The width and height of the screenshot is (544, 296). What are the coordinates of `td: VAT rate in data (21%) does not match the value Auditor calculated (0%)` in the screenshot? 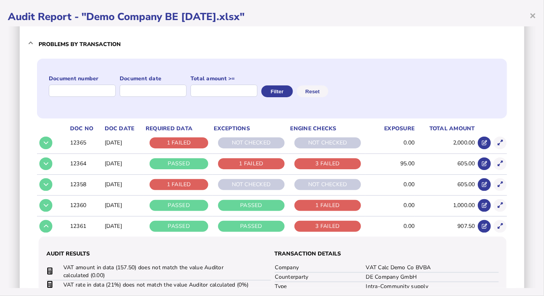 It's located at (157, 285).